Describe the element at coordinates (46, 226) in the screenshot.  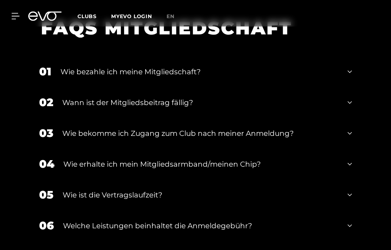
I see `div: 06` at that location.